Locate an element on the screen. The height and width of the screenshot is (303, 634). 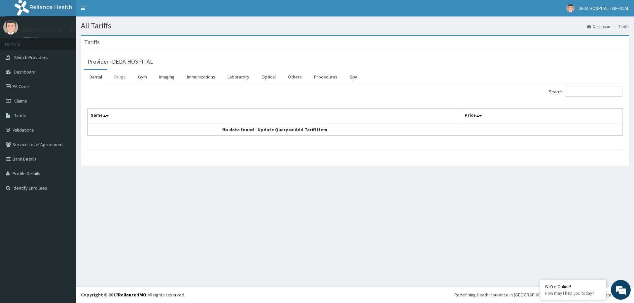
a: Drugs is located at coordinates (120, 77).